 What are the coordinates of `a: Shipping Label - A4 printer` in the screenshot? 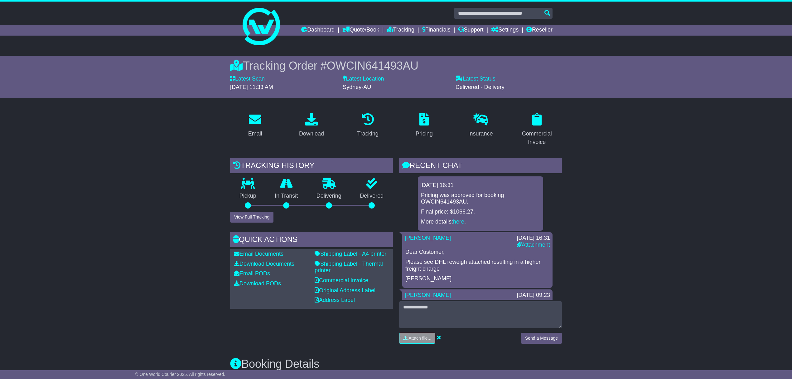 It's located at (350, 253).